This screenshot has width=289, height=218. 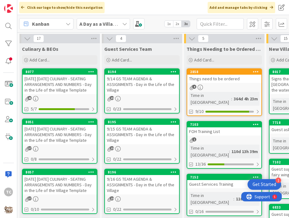 I want to click on div: Get Started, so click(x=264, y=185).